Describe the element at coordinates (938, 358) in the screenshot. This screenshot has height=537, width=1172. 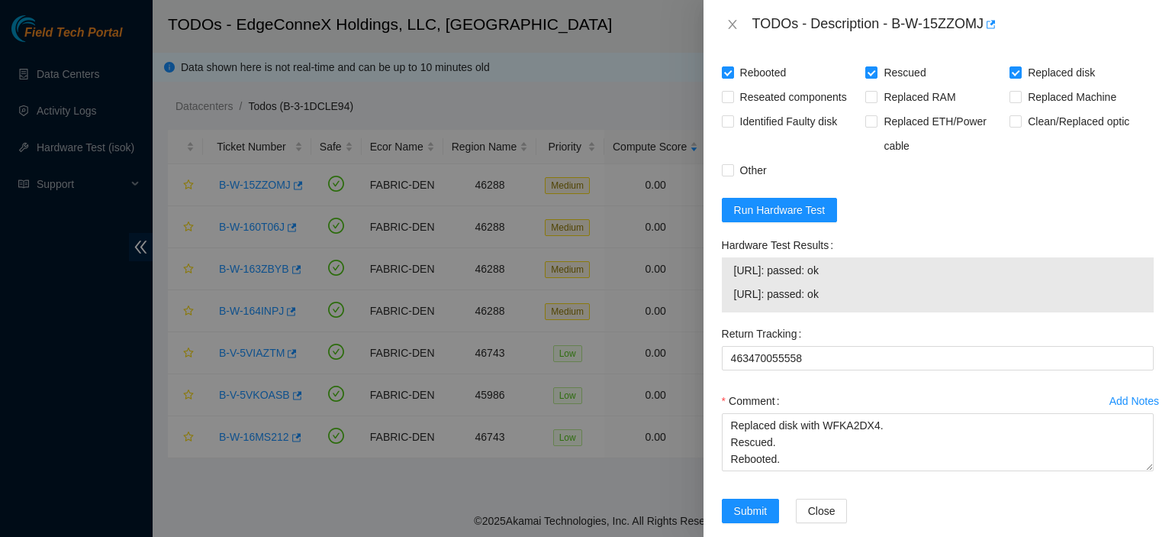
I see `input: Return Tracking` at that location.